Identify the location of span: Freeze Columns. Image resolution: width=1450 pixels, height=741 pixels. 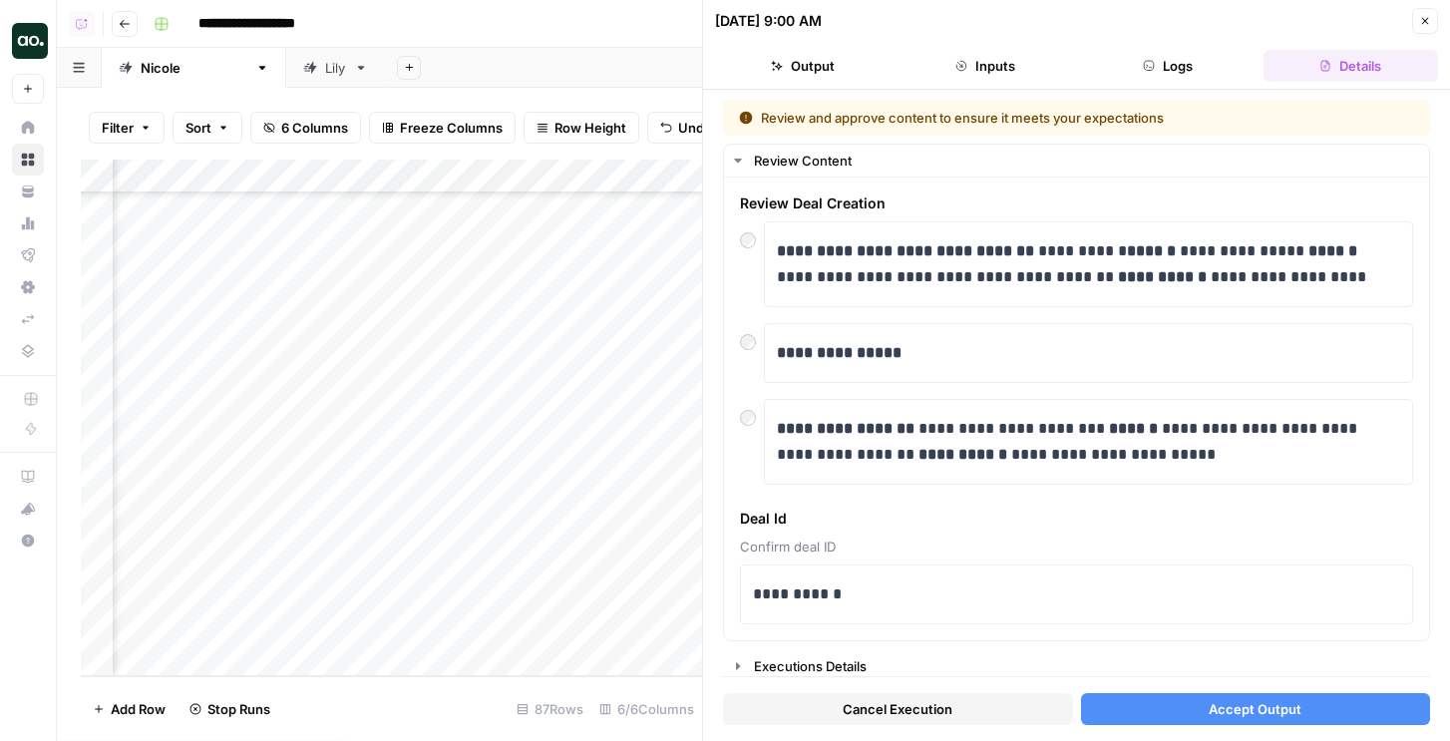
(451, 128).